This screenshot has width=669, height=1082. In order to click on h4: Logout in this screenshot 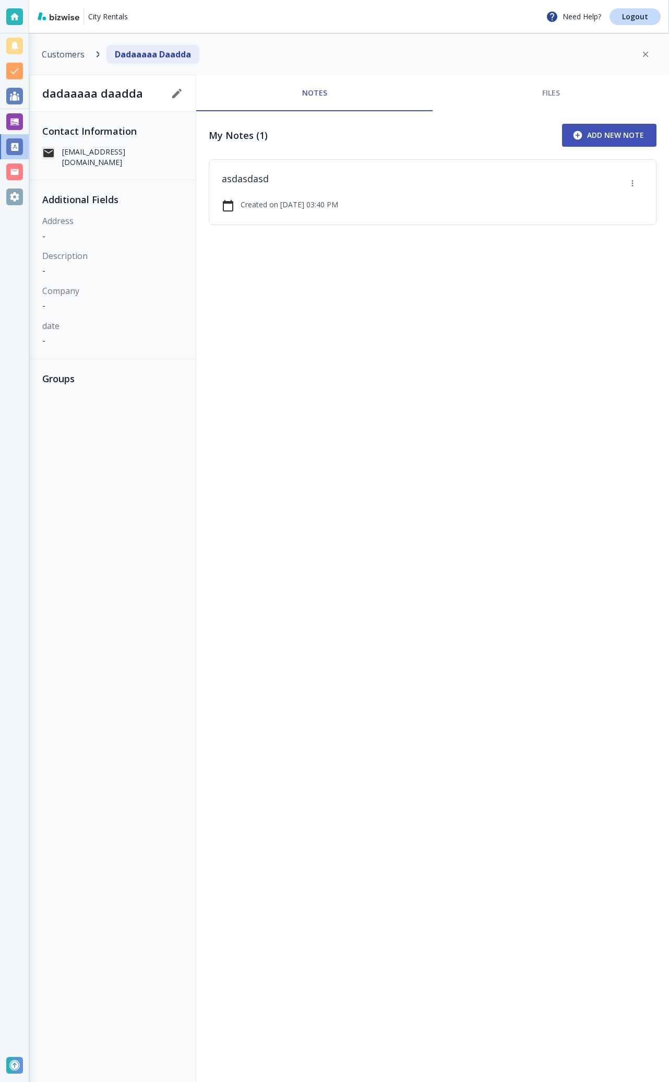, I will do `click(635, 17)`.